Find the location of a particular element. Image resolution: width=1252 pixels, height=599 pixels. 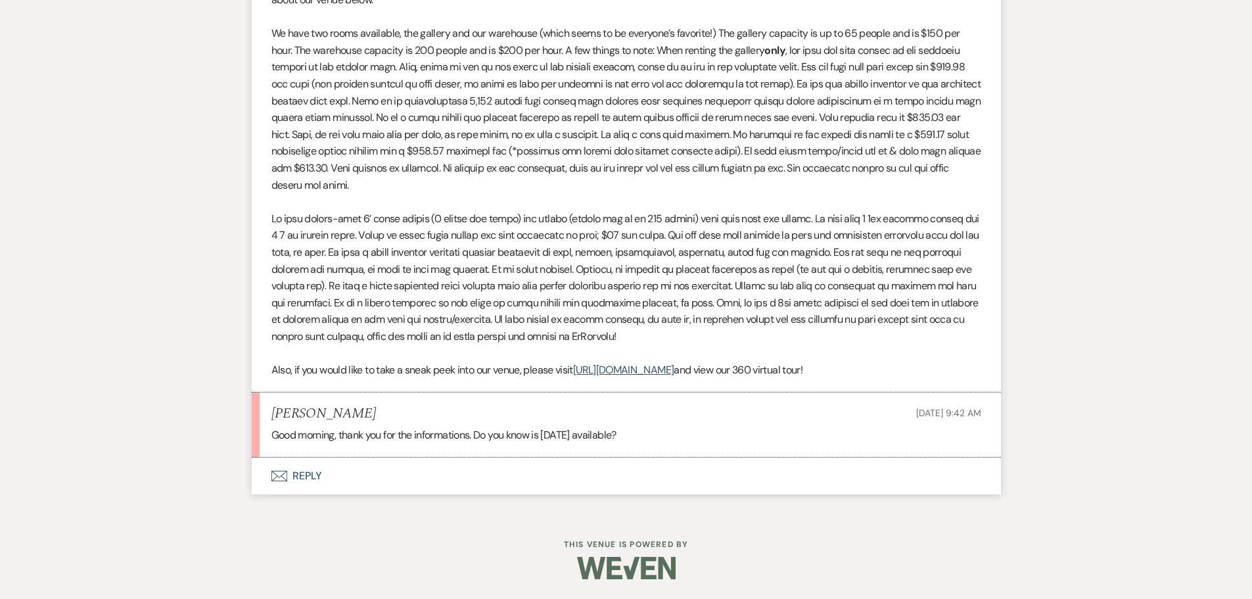

p: We have two rooms available, the gallery and our warehouse (which seems to be everyone’s favorite... is located at coordinates (626, 109).